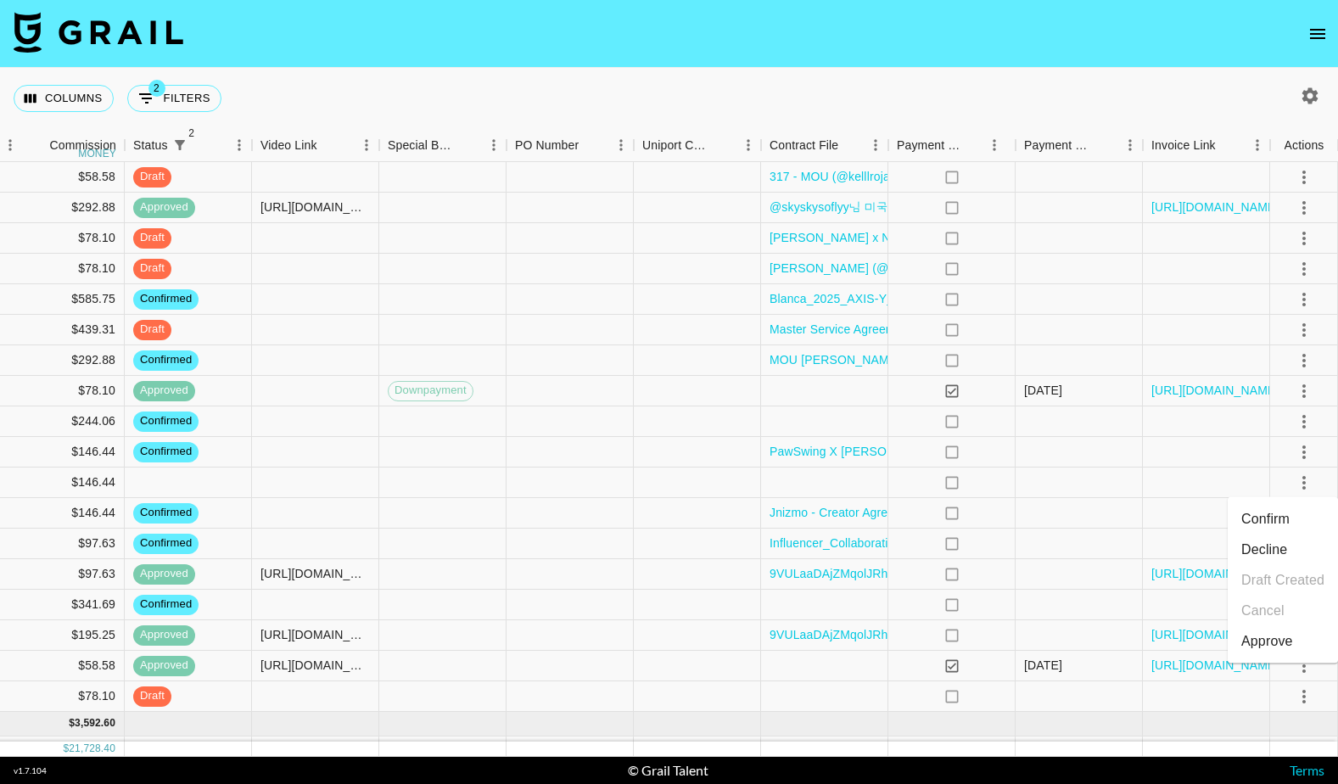  What do you see at coordinates (315, 665) in the screenshot?
I see `div: https://www.tiktok.com/@jnizmoo/video/7548590514027695391?_r=1&_t=ZP-8zccvJk9pFu` at bounding box center [315, 665].